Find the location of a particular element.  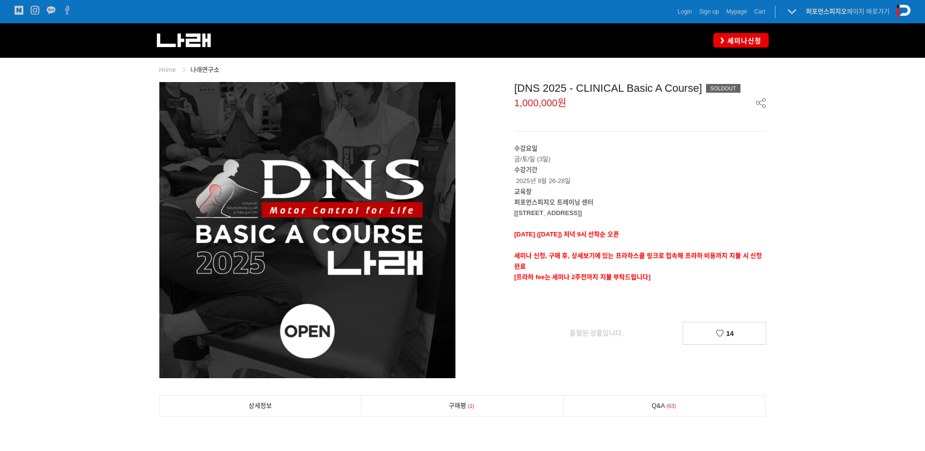

strong: 퍼포먼스피지오 is located at coordinates (826, 11).